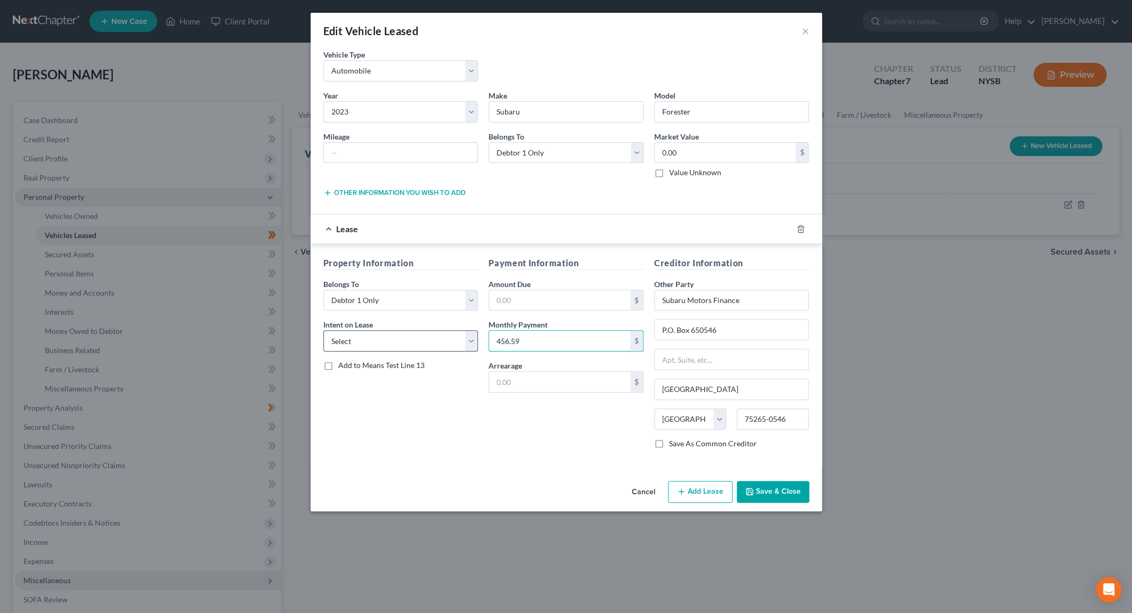 The width and height of the screenshot is (1132, 613). What do you see at coordinates (347, 228) in the screenshot?
I see `span: Lease` at bounding box center [347, 228].